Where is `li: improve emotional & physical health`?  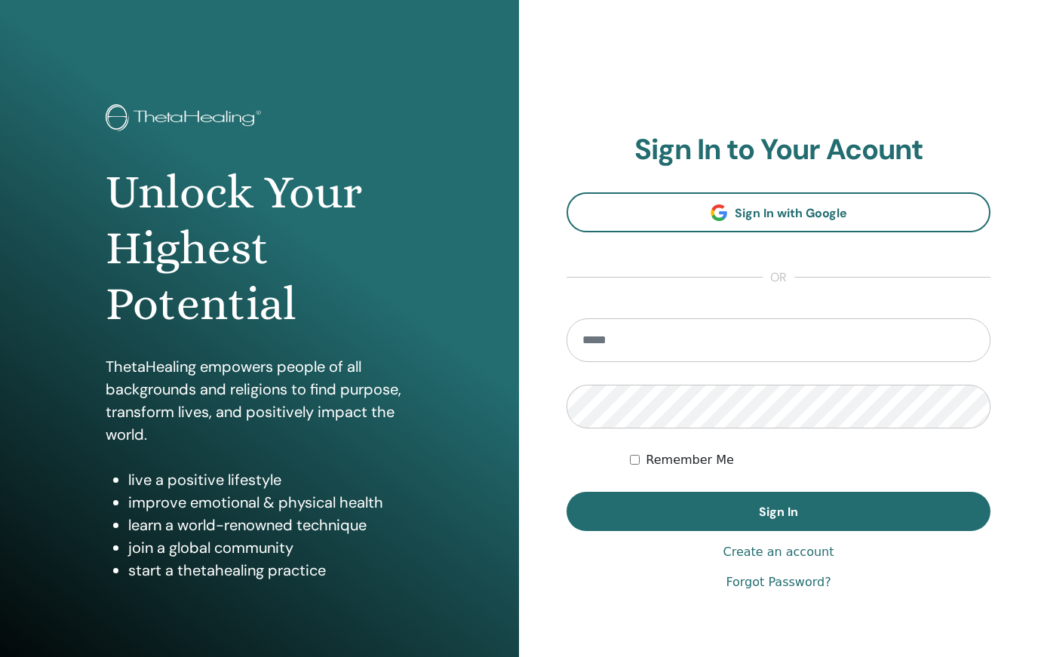 li: improve emotional & physical health is located at coordinates (271, 502).